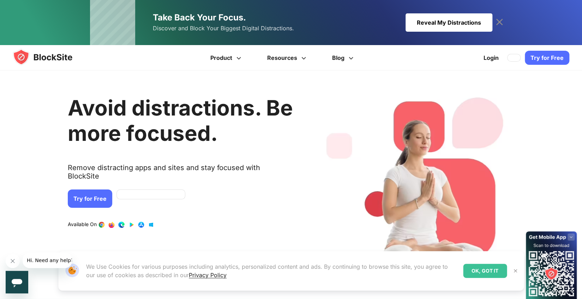 The height and width of the screenshot is (299, 582). What do you see at coordinates (515, 271) in the screenshot?
I see `img: Close` at bounding box center [515, 271].